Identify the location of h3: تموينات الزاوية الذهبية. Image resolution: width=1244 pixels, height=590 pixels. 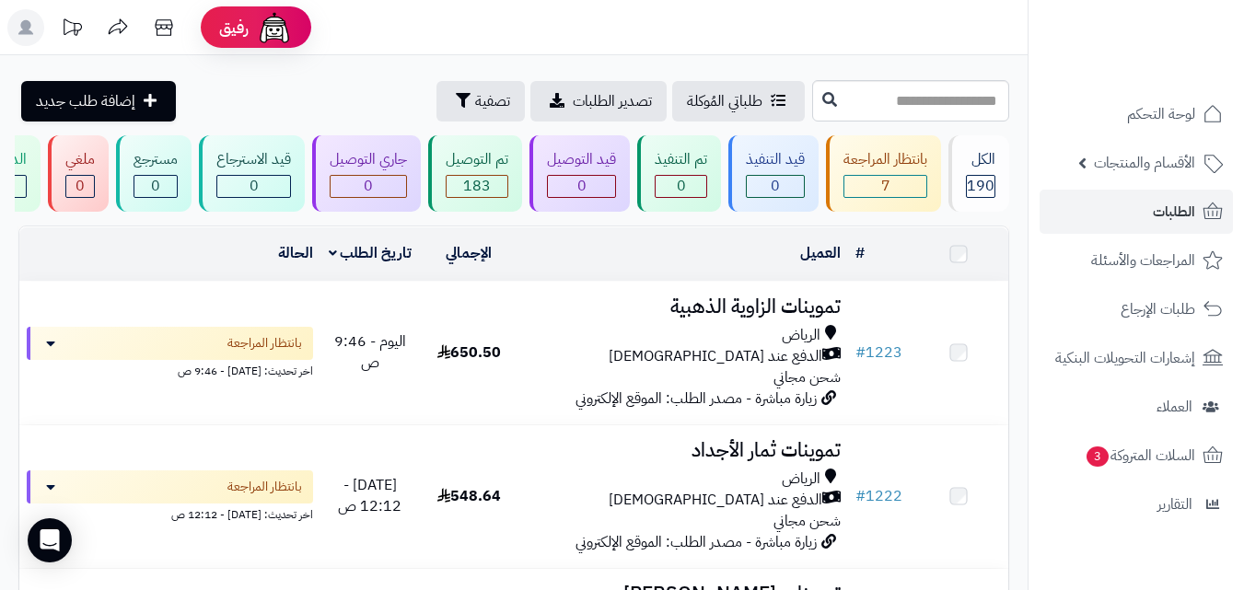
(683, 307).